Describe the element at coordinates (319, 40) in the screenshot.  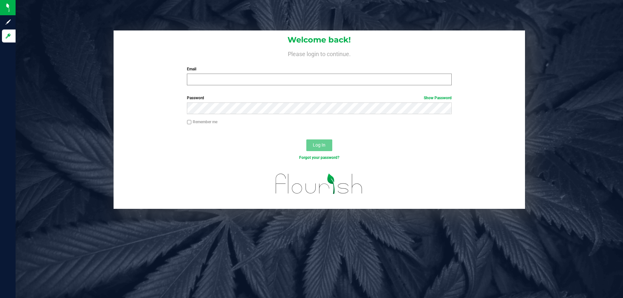
I see `h1: Welcome back!` at that location.